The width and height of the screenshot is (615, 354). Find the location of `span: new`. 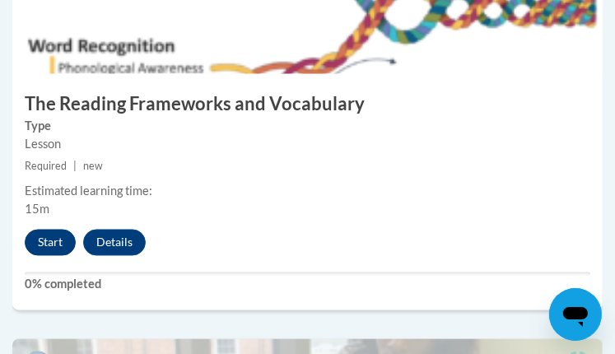

span: new is located at coordinates (93, 166).